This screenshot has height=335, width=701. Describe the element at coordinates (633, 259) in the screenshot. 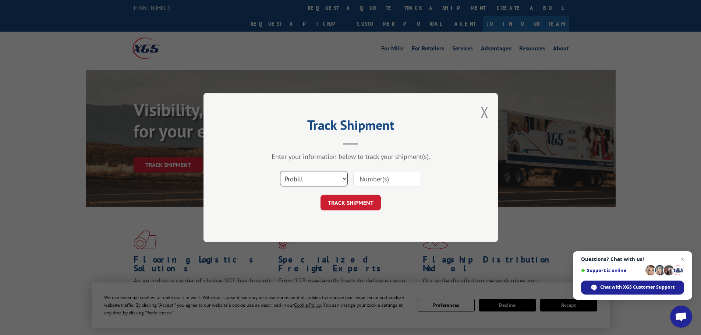

I see `span: Questions? Chat with us!` at that location.